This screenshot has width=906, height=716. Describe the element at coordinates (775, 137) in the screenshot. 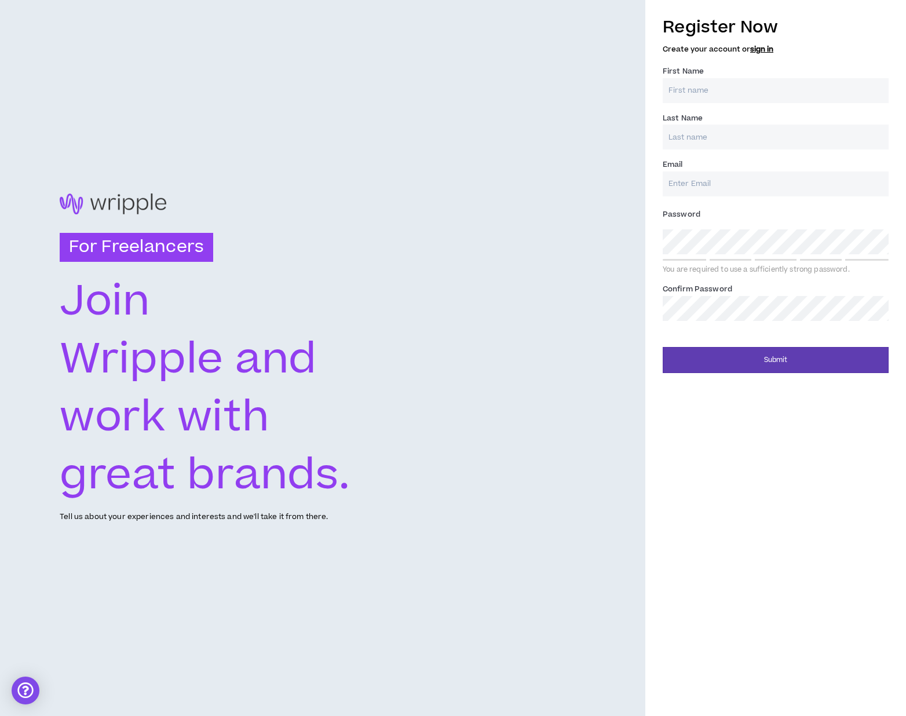

I see `input: Last name` at that location.